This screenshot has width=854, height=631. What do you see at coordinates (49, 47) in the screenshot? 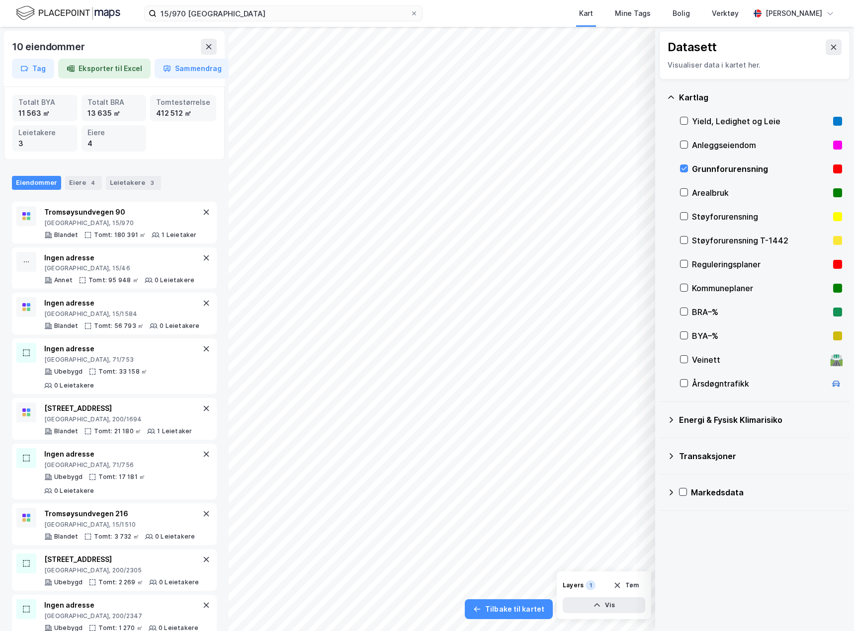
I see `div: 10 eiendommer` at bounding box center [49, 47].